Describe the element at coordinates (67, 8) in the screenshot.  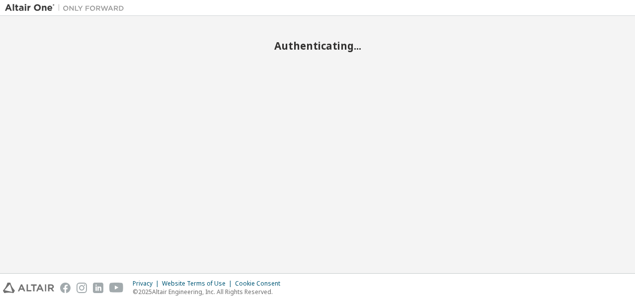
I see `img: Altair One` at that location.